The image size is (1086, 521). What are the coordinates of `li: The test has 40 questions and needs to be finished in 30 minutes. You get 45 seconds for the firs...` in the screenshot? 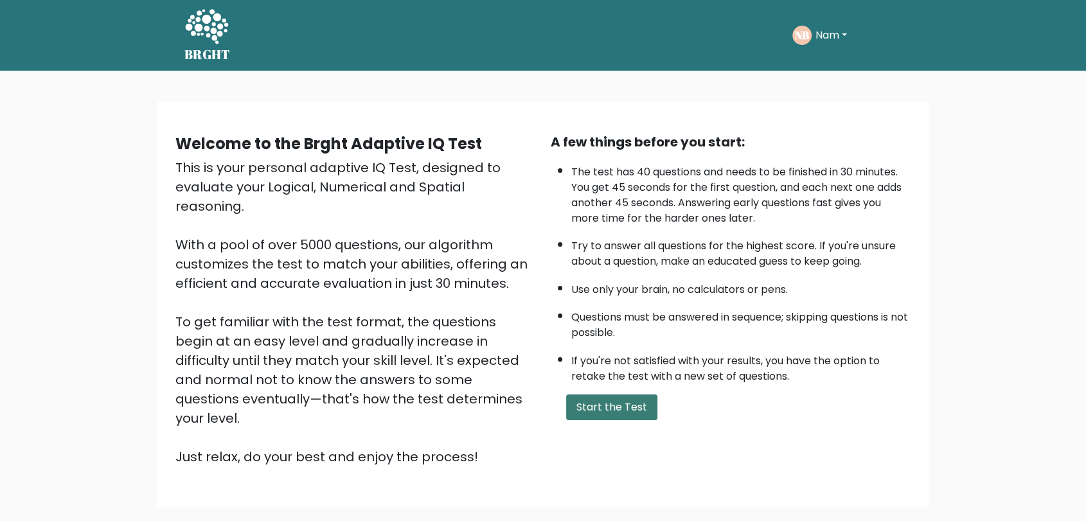 It's located at (741, 192).